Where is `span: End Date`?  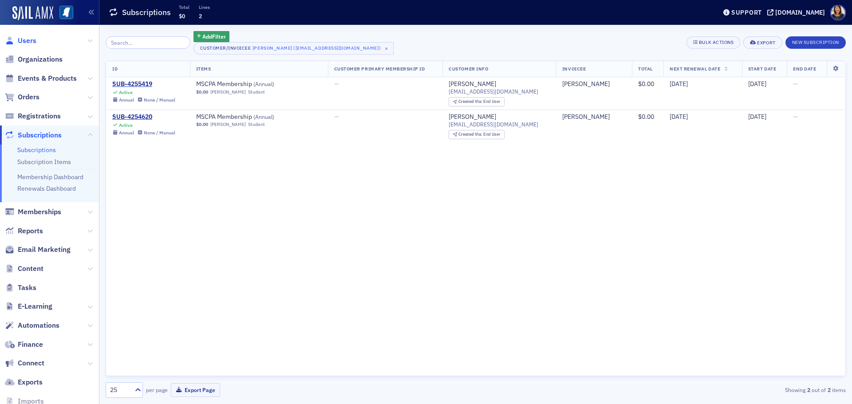 span: End Date is located at coordinates (805, 69).